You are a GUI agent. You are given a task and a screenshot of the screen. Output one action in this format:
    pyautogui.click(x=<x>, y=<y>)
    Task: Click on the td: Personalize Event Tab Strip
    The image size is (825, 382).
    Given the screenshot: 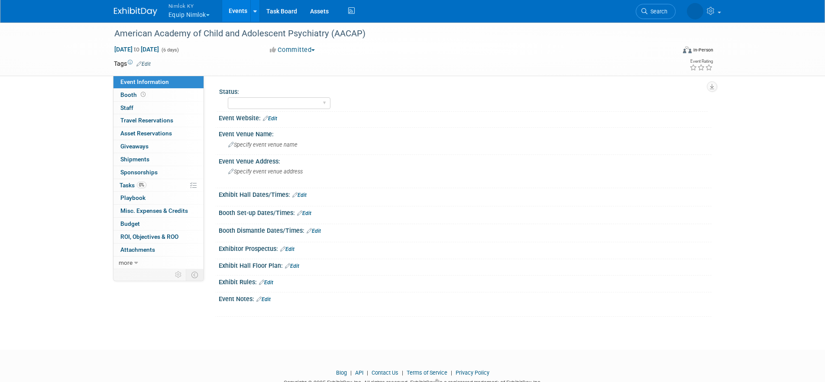 What is the action you would take?
    pyautogui.click(x=178, y=275)
    